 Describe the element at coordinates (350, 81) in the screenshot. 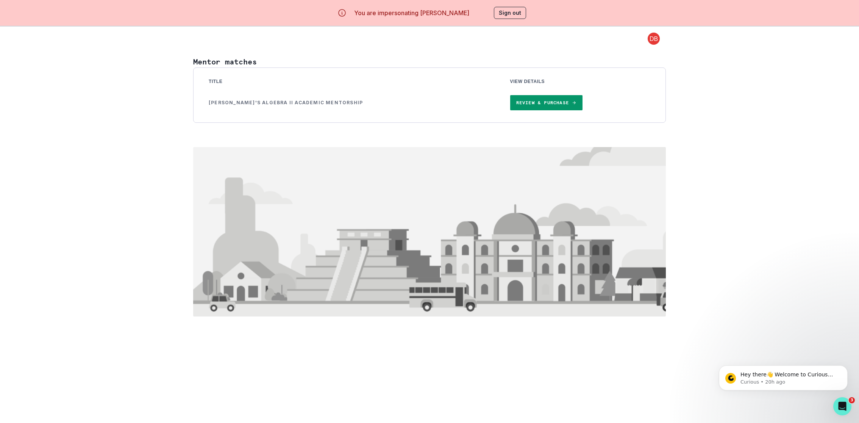

I see `th: Title` at that location.